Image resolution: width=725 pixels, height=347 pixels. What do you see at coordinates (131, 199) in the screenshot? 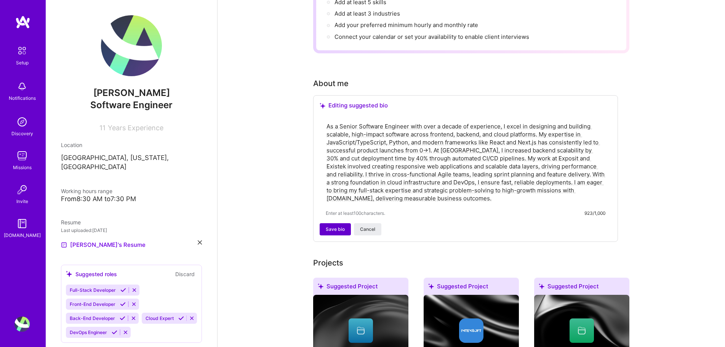
I see `div: From 8:30 AM to 7:30 PM` at bounding box center [131, 199].